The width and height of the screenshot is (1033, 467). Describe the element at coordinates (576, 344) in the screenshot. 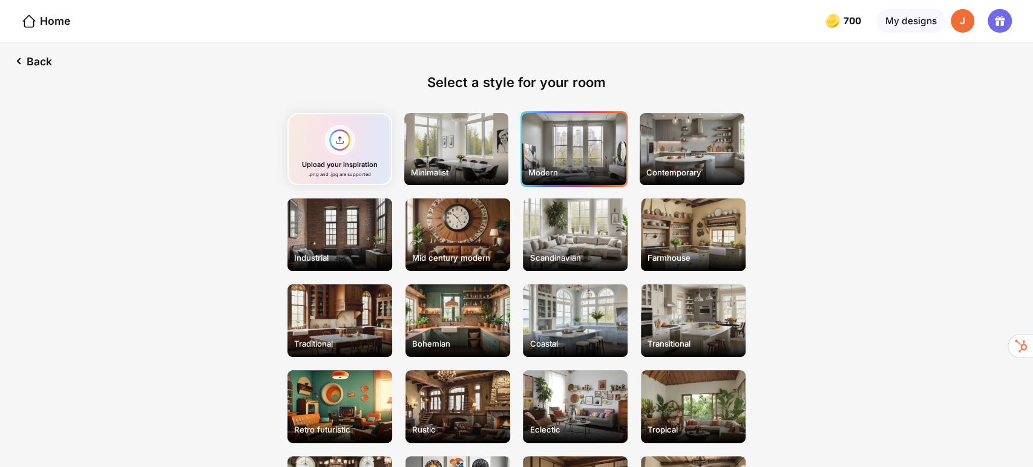

I see `div: Coastal` at that location.